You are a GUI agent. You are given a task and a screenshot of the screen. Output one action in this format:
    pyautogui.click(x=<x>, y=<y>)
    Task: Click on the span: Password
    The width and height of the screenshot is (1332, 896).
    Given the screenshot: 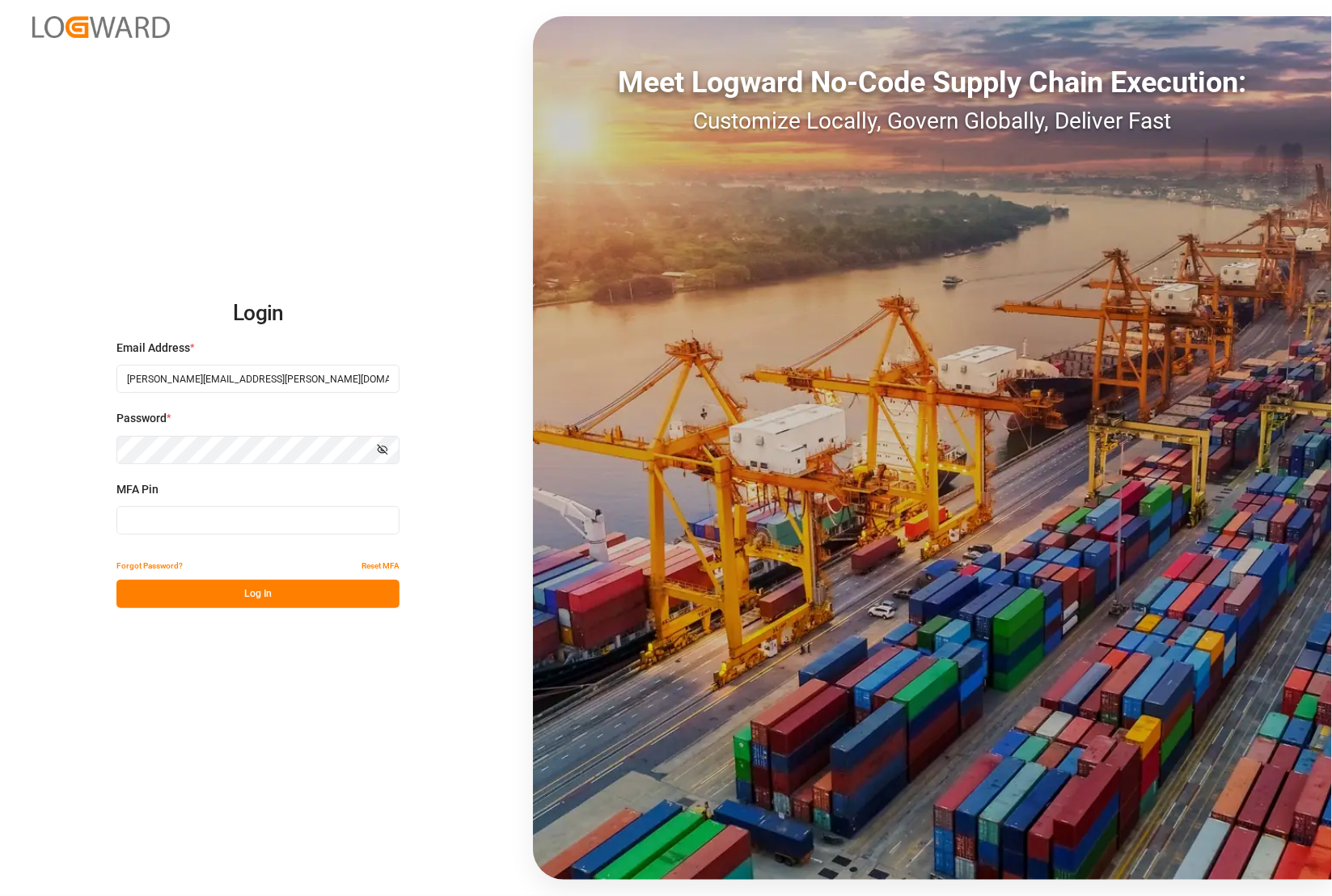 What is the action you would take?
    pyautogui.click(x=142, y=418)
    